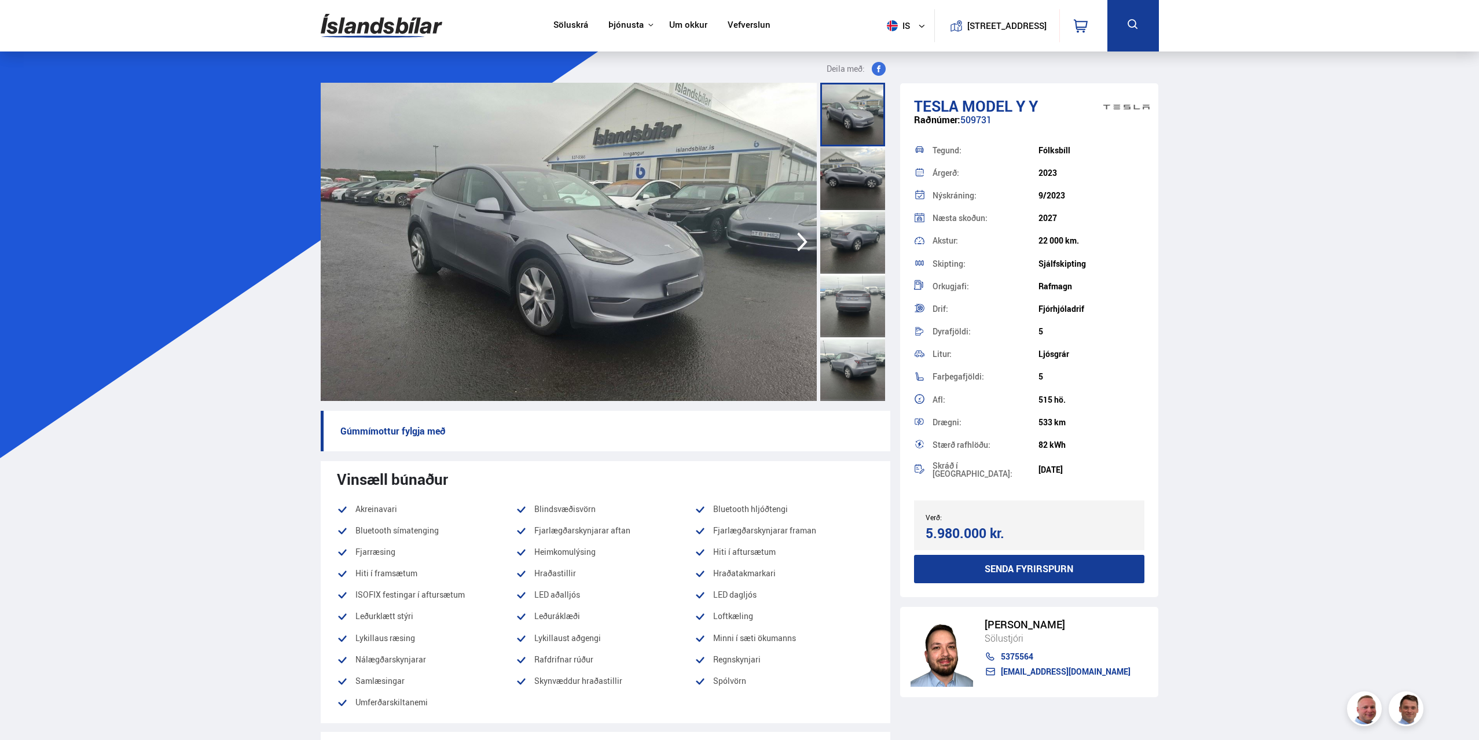 This screenshot has width=1479, height=740. What do you see at coordinates (846, 69) in the screenshot?
I see `span: Deila með:` at bounding box center [846, 69].